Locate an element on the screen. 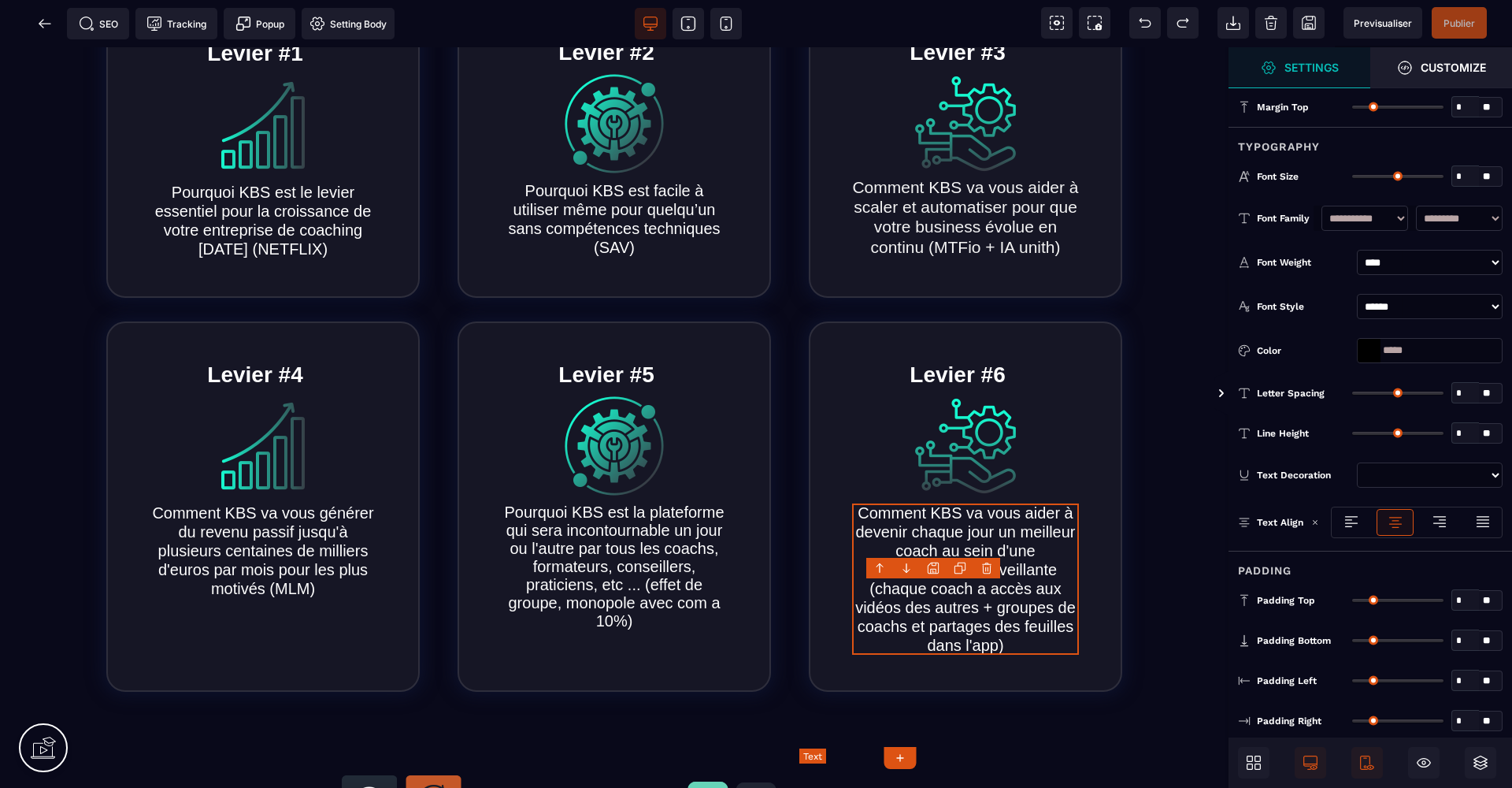  p: Text Align is located at coordinates (1270, 522).